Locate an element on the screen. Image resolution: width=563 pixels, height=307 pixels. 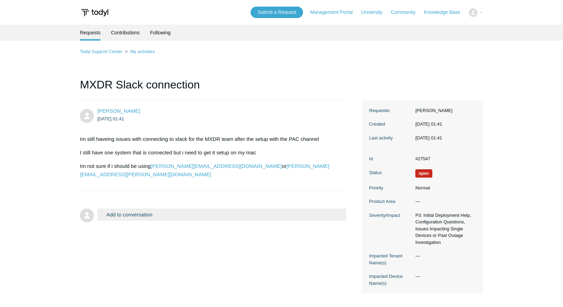
dt: Created is located at coordinates (390, 124).